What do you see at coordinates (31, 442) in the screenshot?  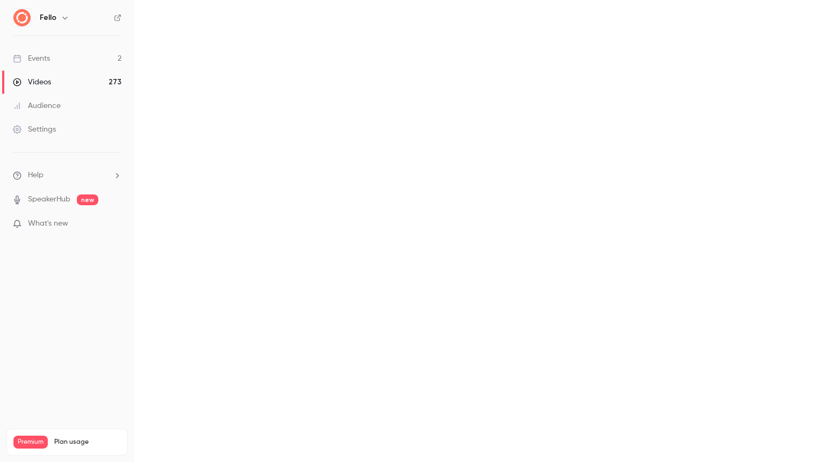 I see `span: Premium` at bounding box center [31, 442].